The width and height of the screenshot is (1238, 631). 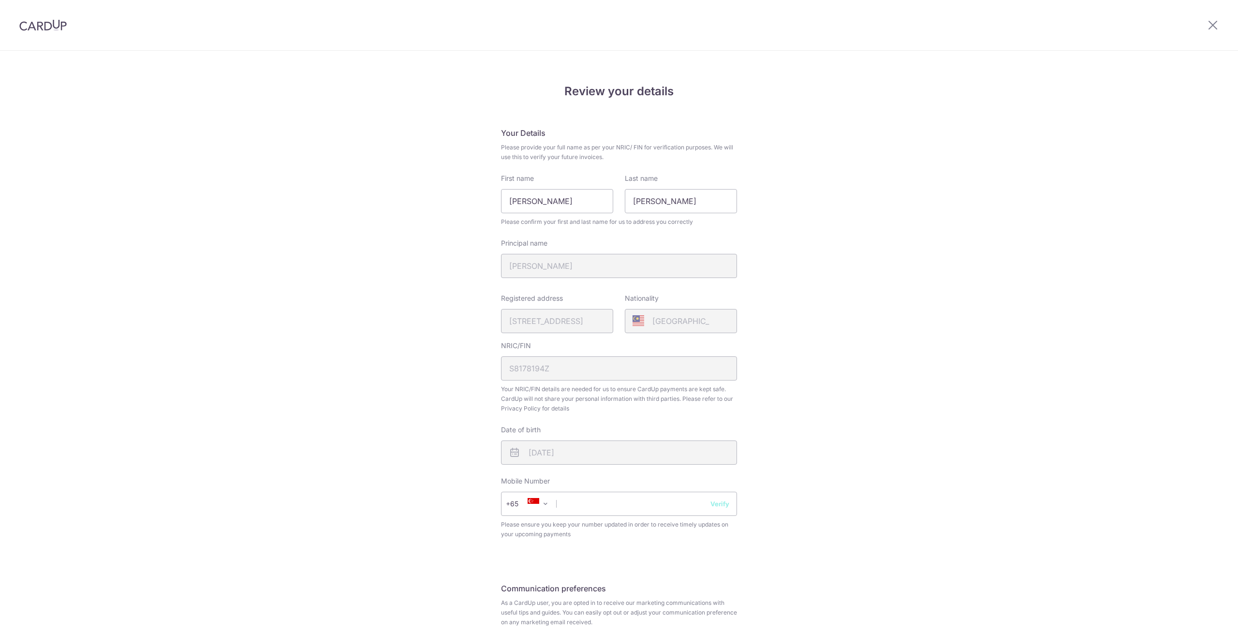 I want to click on img: CardUp, so click(x=43, y=25).